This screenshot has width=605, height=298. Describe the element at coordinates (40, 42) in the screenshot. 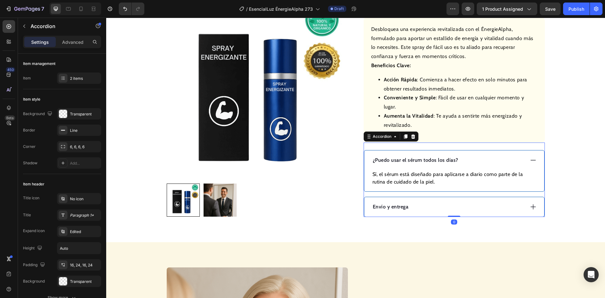

I see `p: Settings` at that location.